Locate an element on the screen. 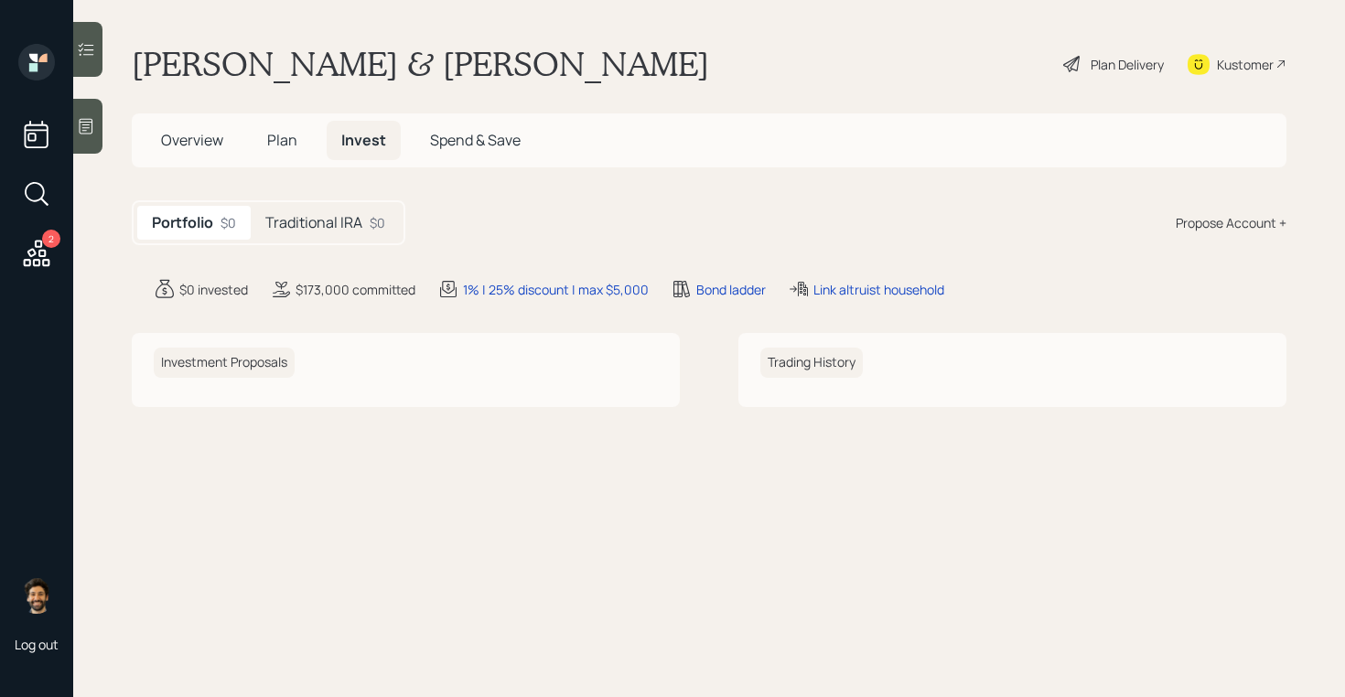 The width and height of the screenshot is (1345, 697). h5: Traditional IRA is located at coordinates (314, 222).